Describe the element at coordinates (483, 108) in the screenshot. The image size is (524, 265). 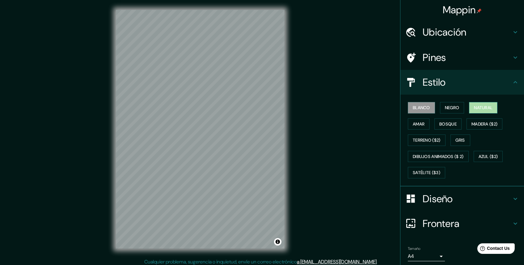
I see `button: Natural` at that location.